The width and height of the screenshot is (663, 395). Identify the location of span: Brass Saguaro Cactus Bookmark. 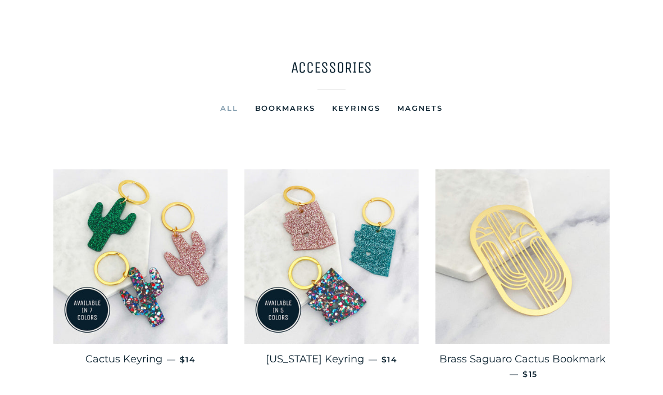
(523, 359).